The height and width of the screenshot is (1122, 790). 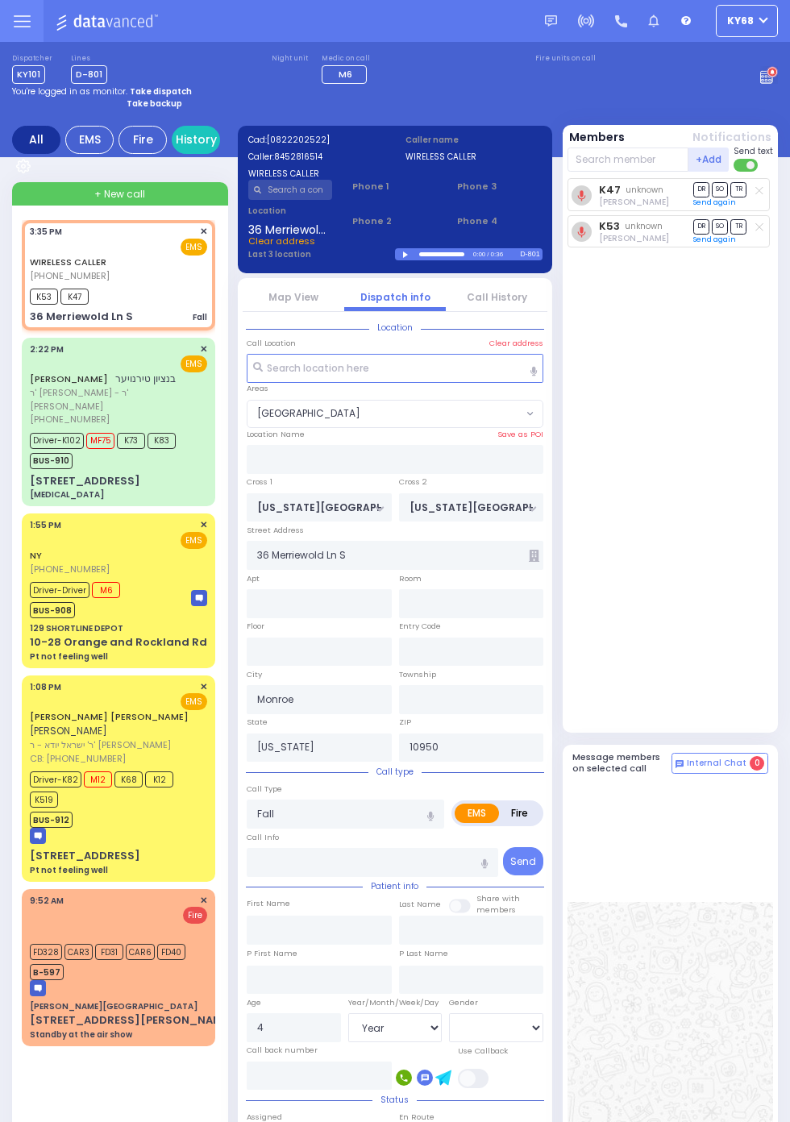 I want to click on span: MF75, so click(x=100, y=441).